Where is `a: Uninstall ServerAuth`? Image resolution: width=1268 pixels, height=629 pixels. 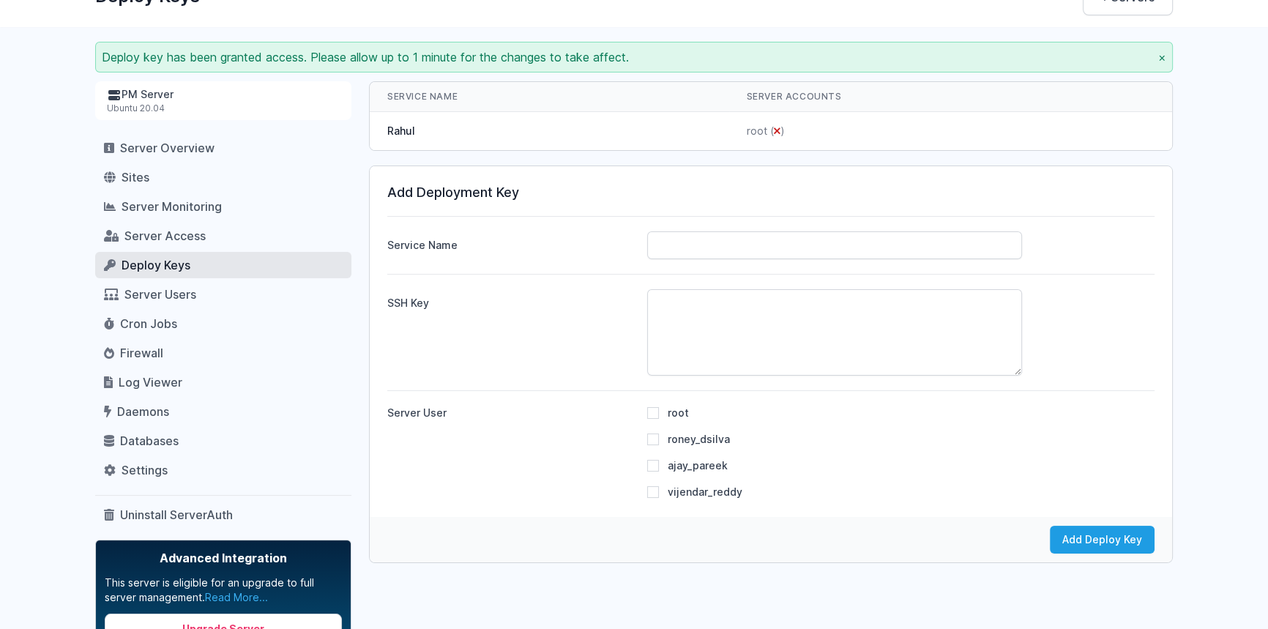
a: Uninstall ServerAuth is located at coordinates (223, 515).